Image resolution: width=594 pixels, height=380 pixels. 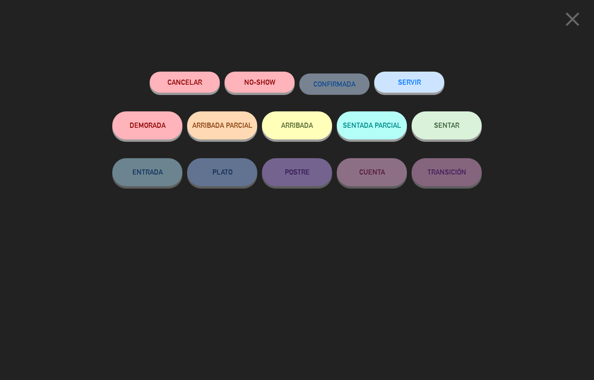 I want to click on i: close, so click(x=573, y=19).